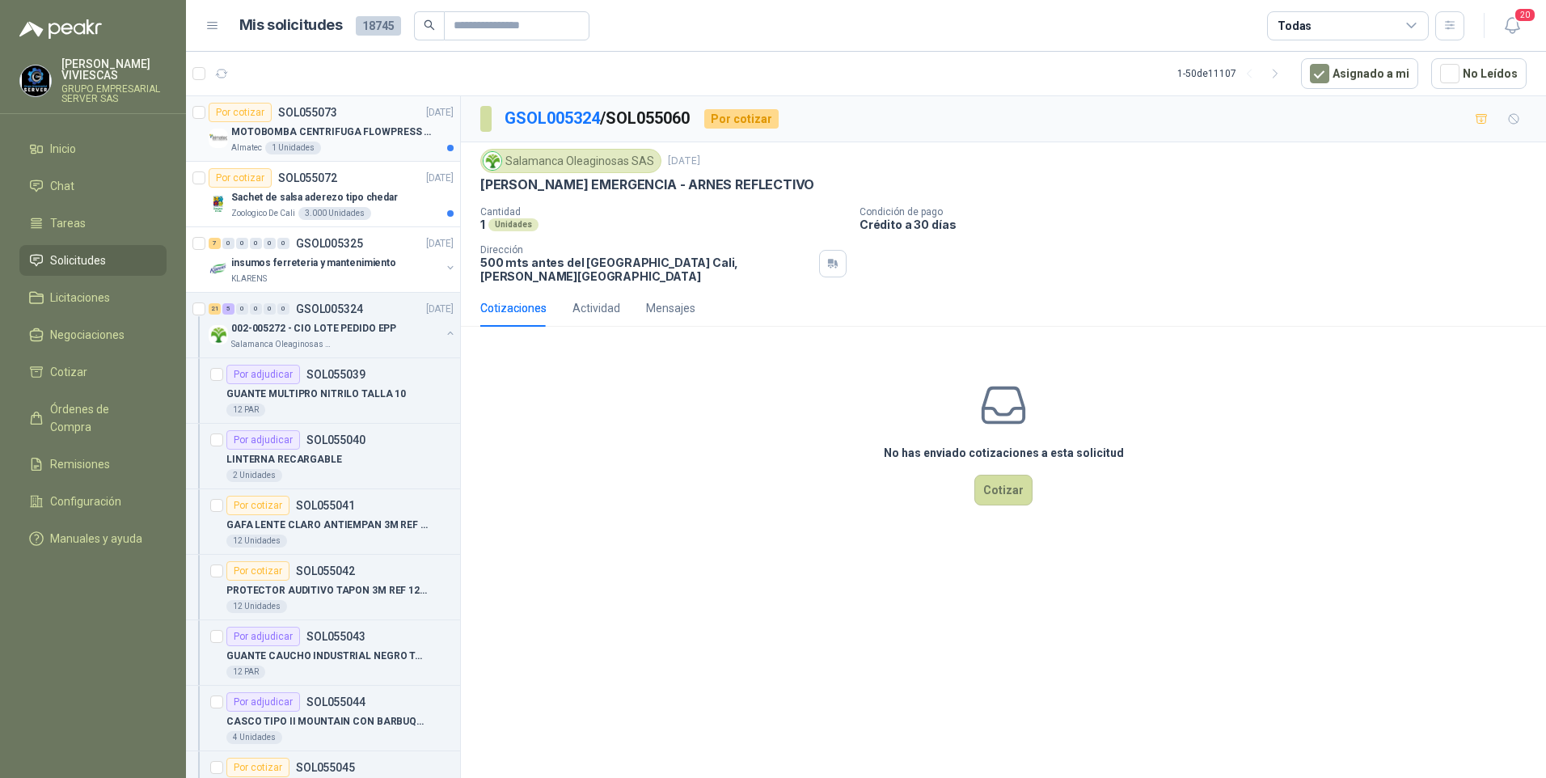 The image size is (1546, 778). What do you see at coordinates (646, 250) in the screenshot?
I see `p: Dirección` at bounding box center [646, 250].